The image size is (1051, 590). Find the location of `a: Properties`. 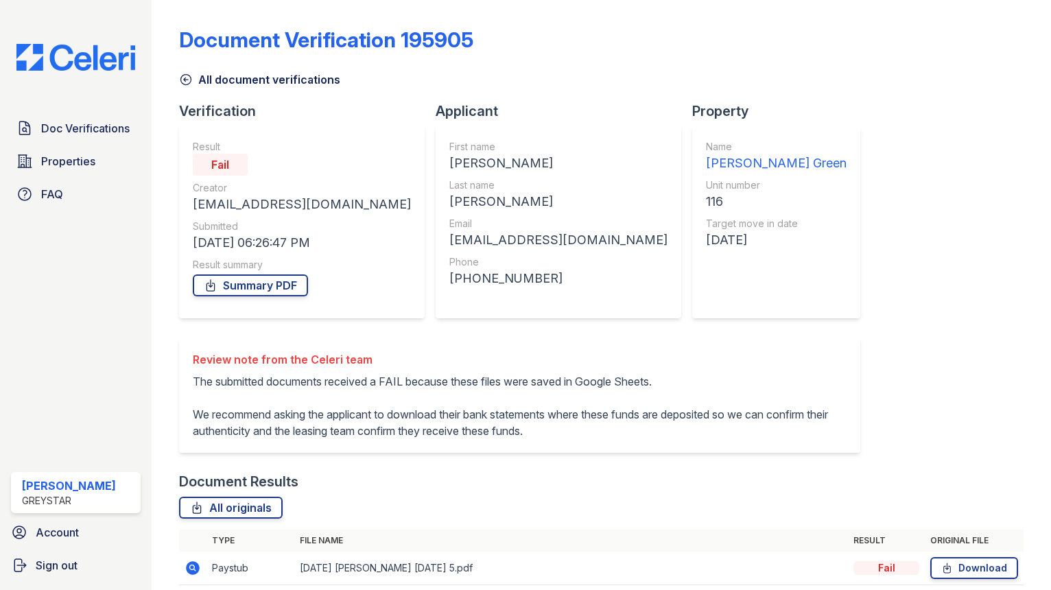

a: Properties is located at coordinates (75, 161).